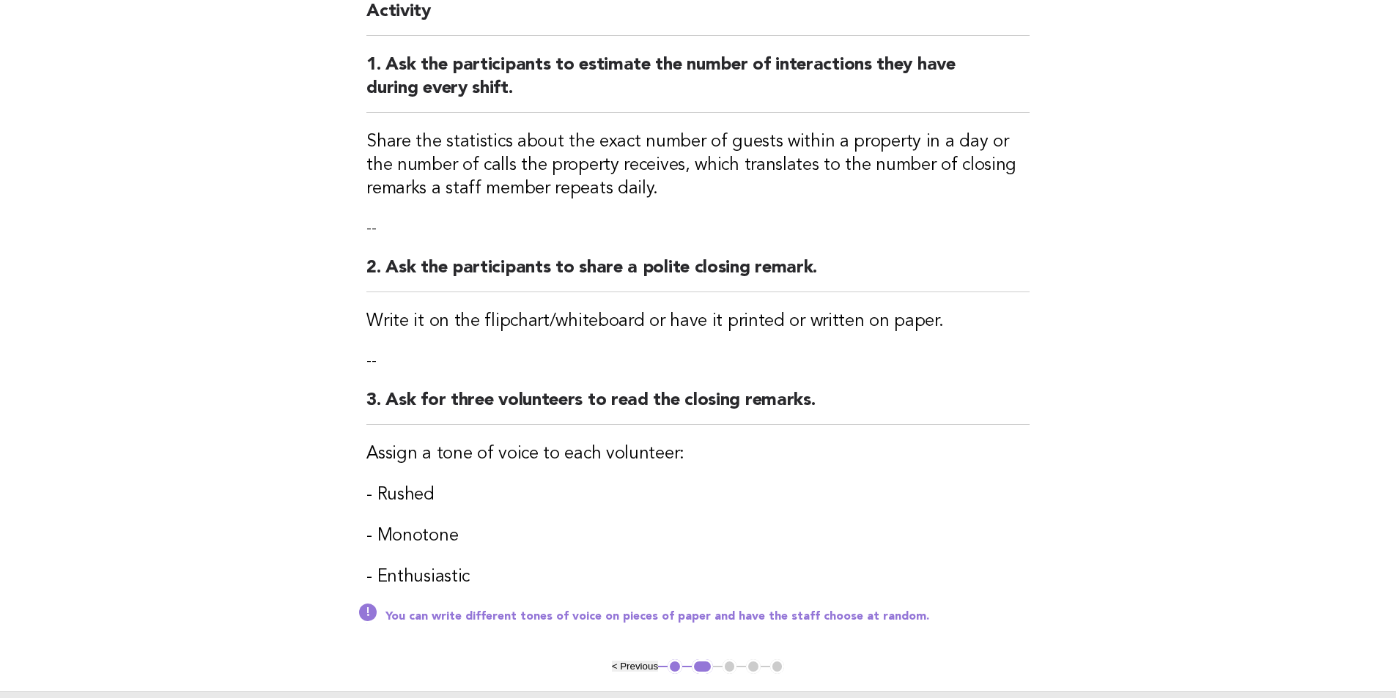 The width and height of the screenshot is (1396, 698). What do you see at coordinates (697, 454) in the screenshot?
I see `h3: Assign a tone of voice to each volunteer:` at bounding box center [697, 454].